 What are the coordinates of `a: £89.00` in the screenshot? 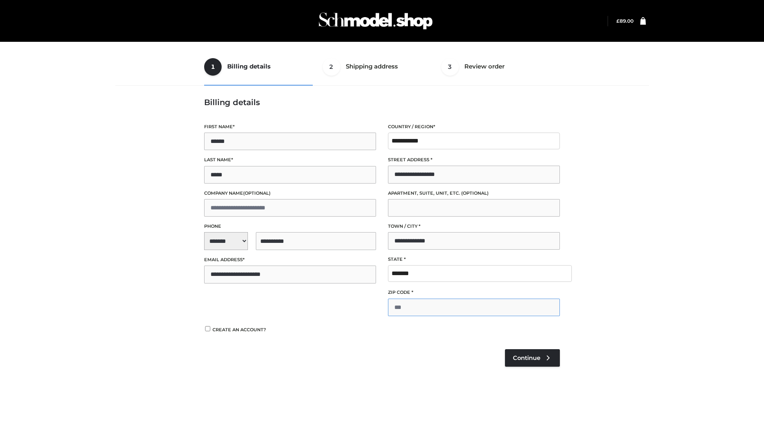 It's located at (625, 21).